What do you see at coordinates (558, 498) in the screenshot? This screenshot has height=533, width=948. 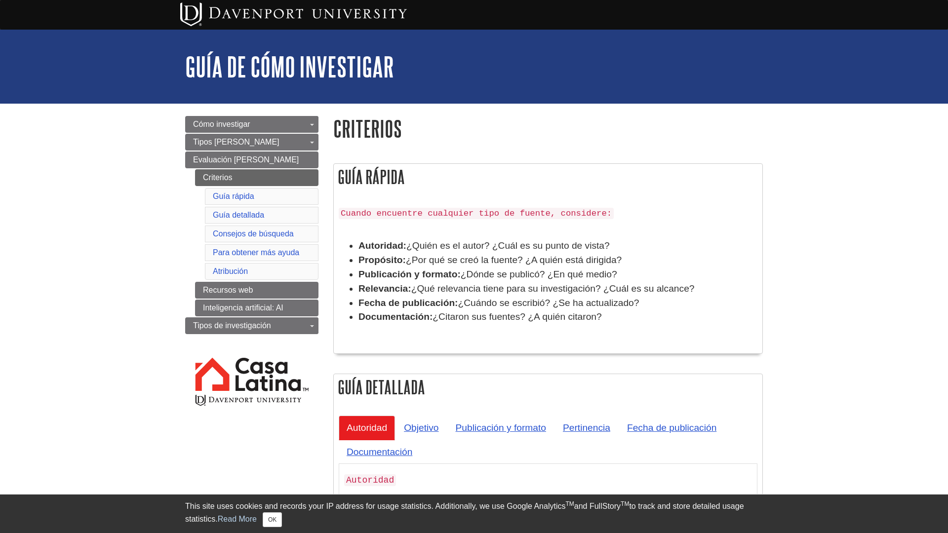 I see `li: ¿Quién es el autor?` at bounding box center [558, 498].